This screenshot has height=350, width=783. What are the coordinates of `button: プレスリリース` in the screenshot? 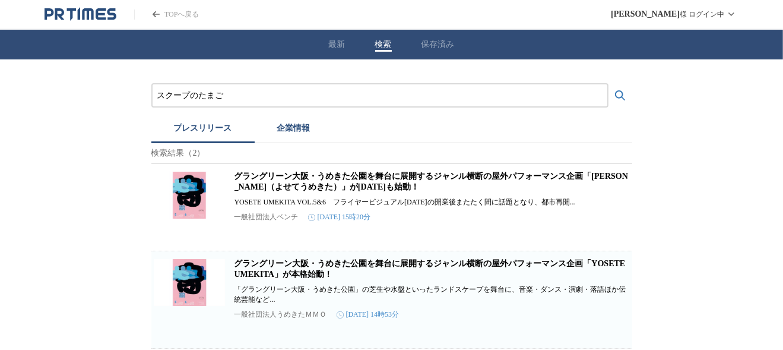 It's located at (203, 130).